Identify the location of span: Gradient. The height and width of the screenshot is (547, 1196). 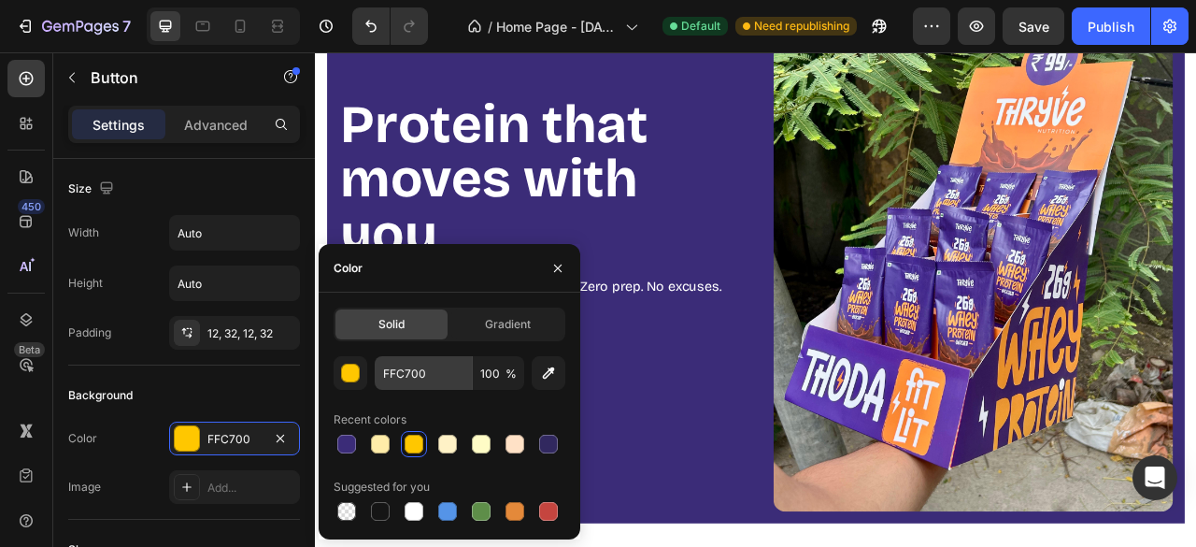
(507, 324).